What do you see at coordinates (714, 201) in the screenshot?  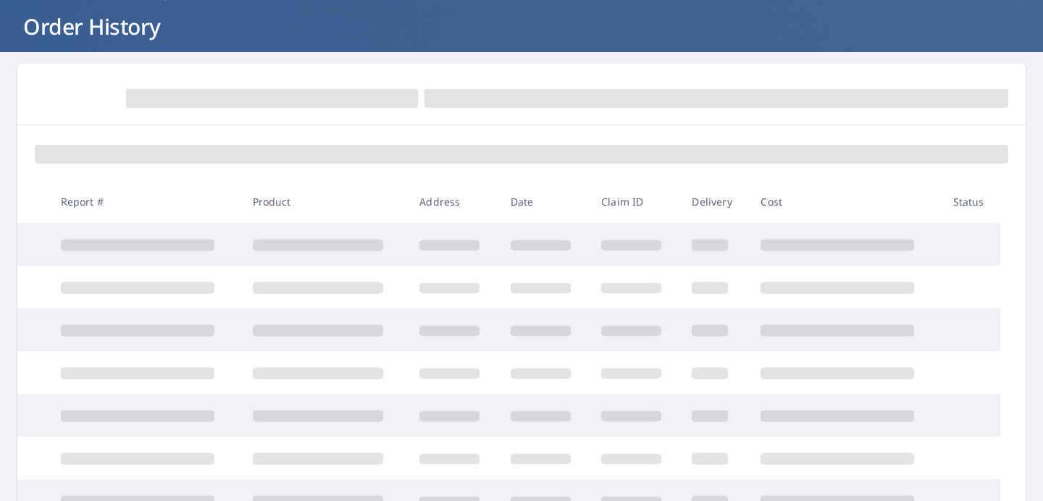 I see `th: Delivery` at bounding box center [714, 201].